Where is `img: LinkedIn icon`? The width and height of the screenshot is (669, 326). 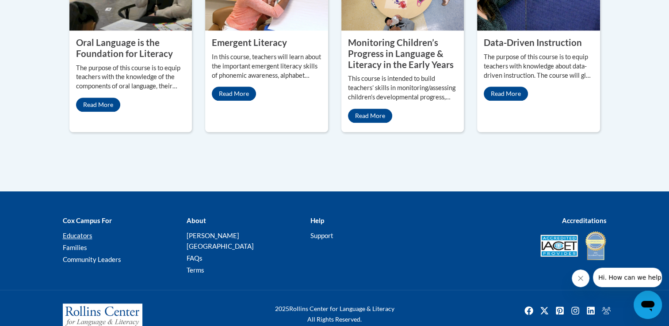
img: LinkedIn icon is located at coordinates (591, 311).